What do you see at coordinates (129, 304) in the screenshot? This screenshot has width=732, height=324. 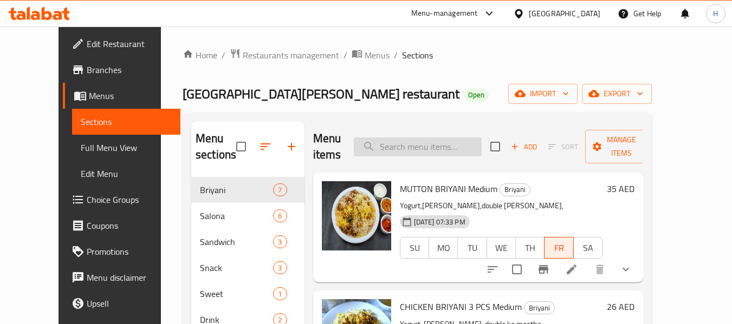 I see `span: Upsell` at bounding box center [129, 304].